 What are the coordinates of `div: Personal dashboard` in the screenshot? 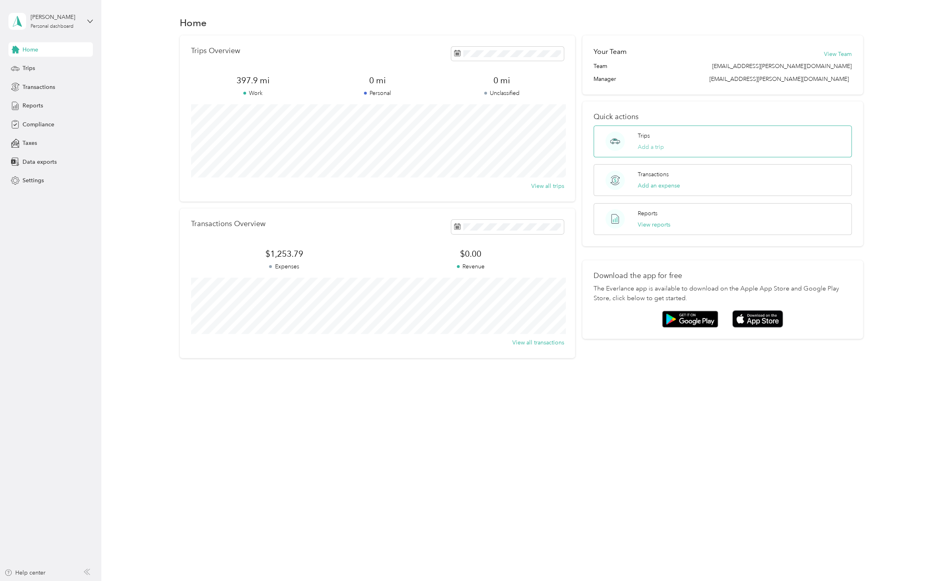 It's located at (52, 27).